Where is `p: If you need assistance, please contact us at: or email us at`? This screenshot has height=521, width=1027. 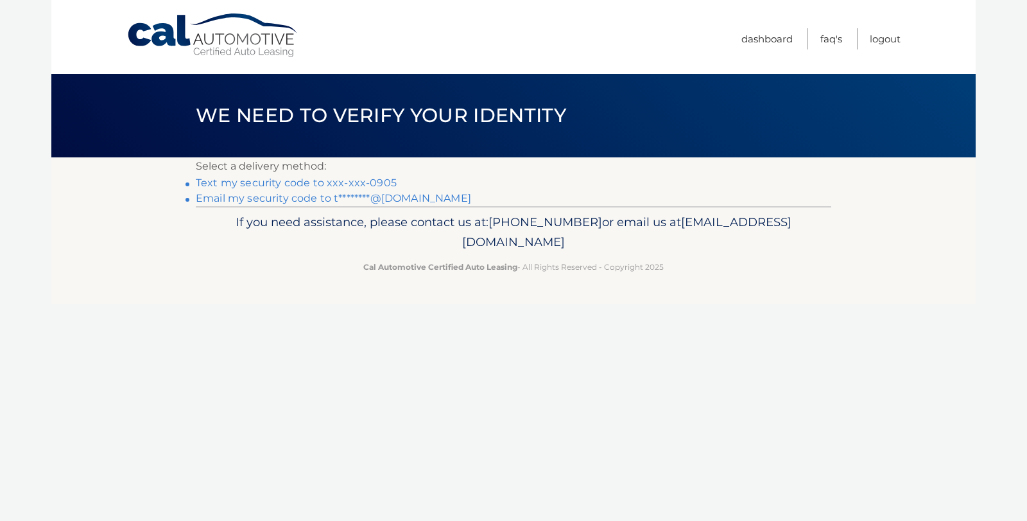
p: If you need assistance, please contact us at: or email us at is located at coordinates (514, 232).